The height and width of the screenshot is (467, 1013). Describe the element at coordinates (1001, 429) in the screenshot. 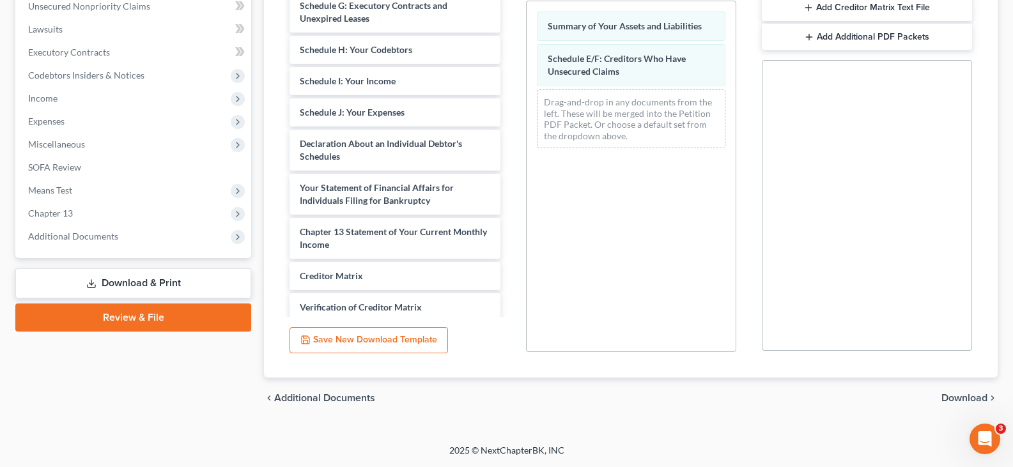

I see `span: 3` at that location.